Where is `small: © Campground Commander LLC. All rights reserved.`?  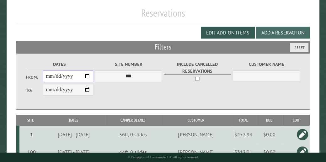
small: © Campground Commander LLC. All rights reserved. is located at coordinates (163, 157).